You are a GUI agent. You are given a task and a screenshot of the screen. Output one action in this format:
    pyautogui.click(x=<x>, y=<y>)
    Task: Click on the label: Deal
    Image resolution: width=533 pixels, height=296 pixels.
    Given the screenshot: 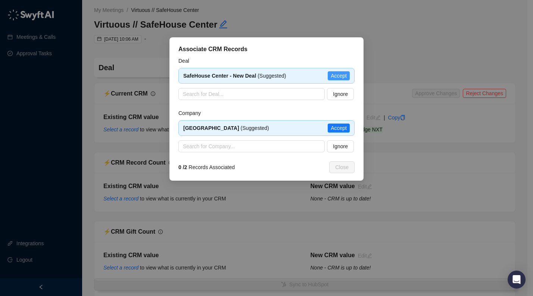 What is the action you would take?
    pyautogui.click(x=186, y=61)
    